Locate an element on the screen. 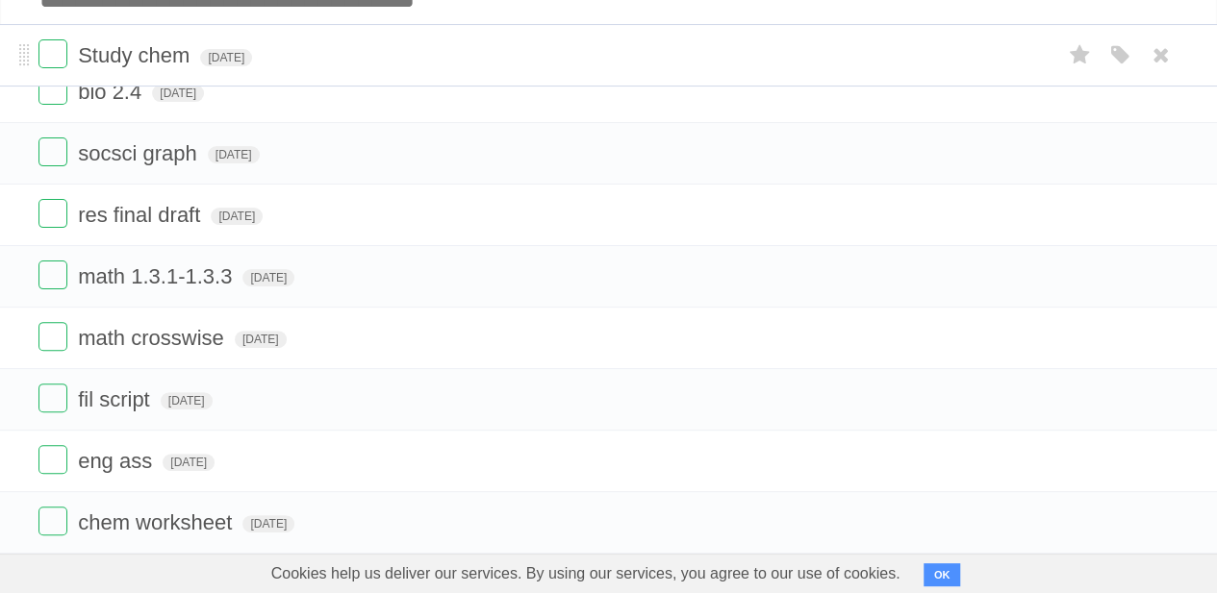 This screenshot has width=1217, height=593. span: chem worksheet is located at coordinates (157, 522).